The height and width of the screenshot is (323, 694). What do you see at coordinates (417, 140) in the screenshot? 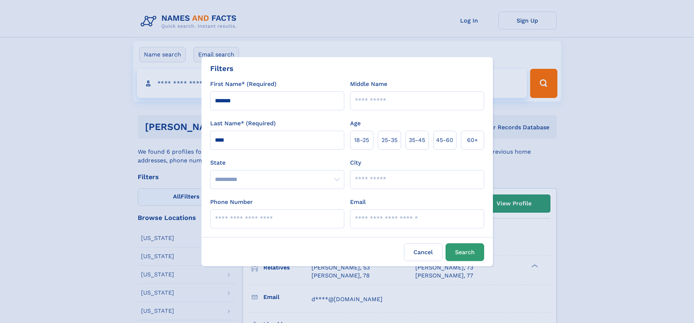
I see `span: 35‑45` at bounding box center [417, 140].